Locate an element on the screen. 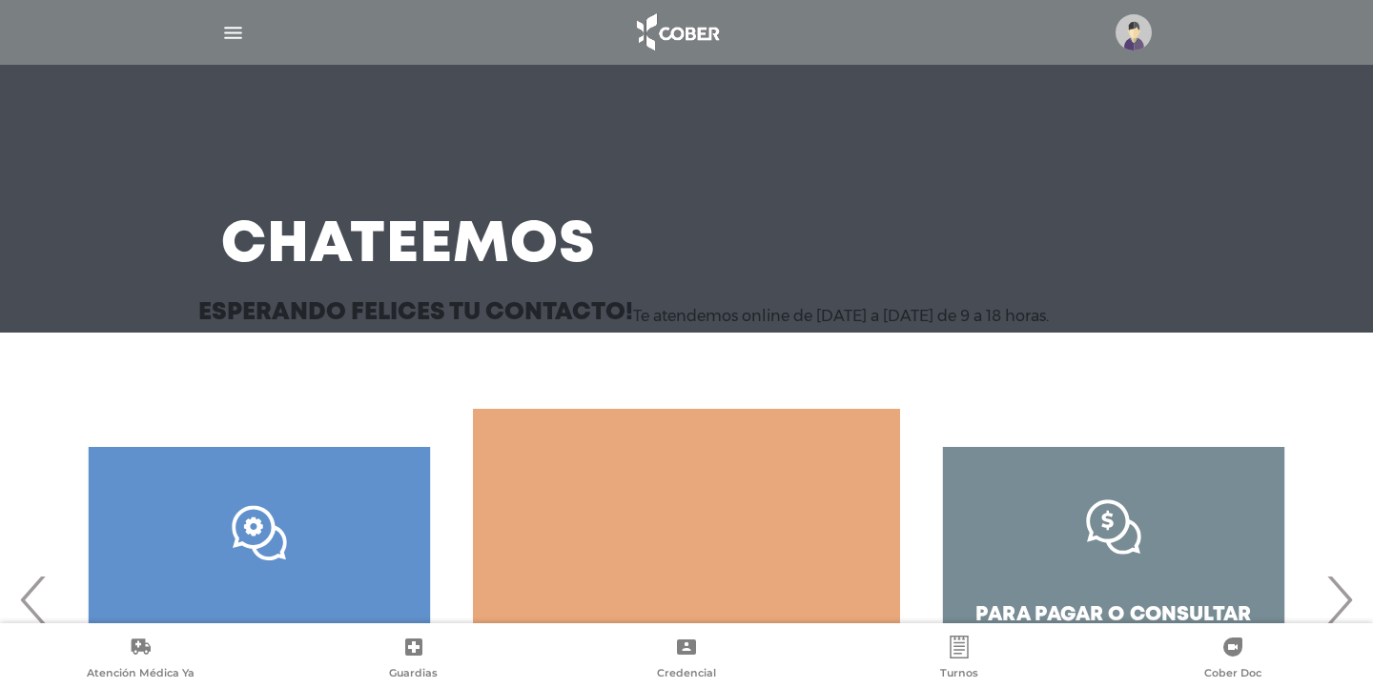 Image resolution: width=1373 pixels, height=688 pixels. h3: Chateemos is located at coordinates (408, 246).